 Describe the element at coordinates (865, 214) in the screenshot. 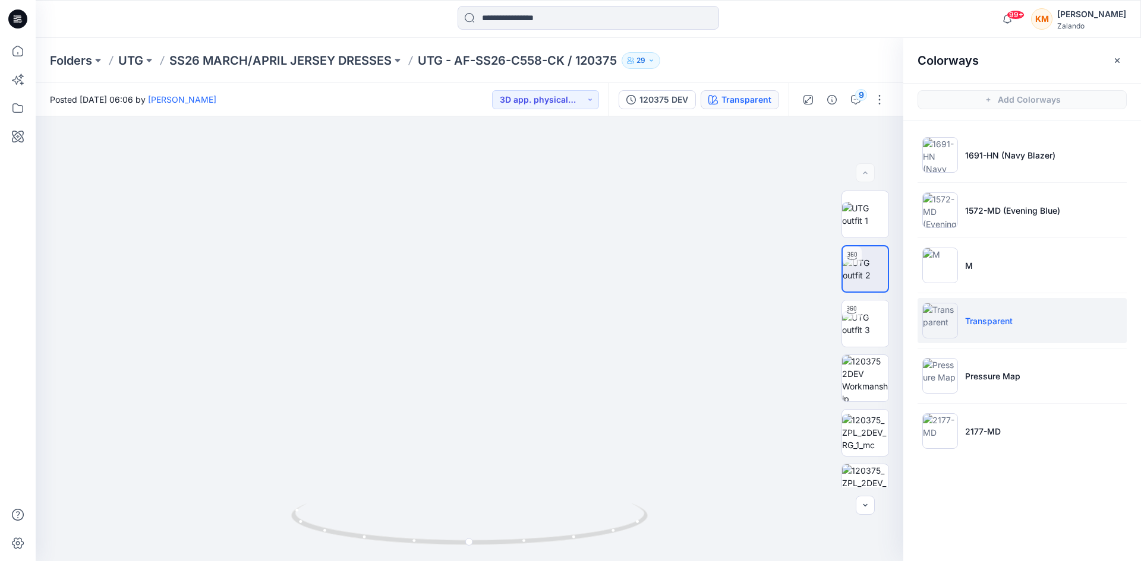

I see `img: UTG outfit 1` at that location.